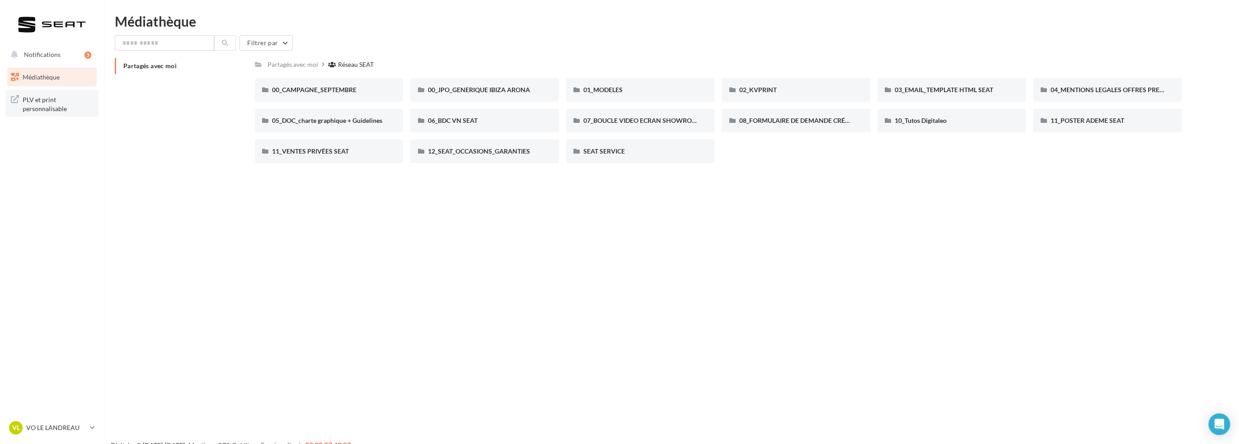  What do you see at coordinates (266, 43) in the screenshot?
I see `button: Filtrer par` at bounding box center [266, 43].